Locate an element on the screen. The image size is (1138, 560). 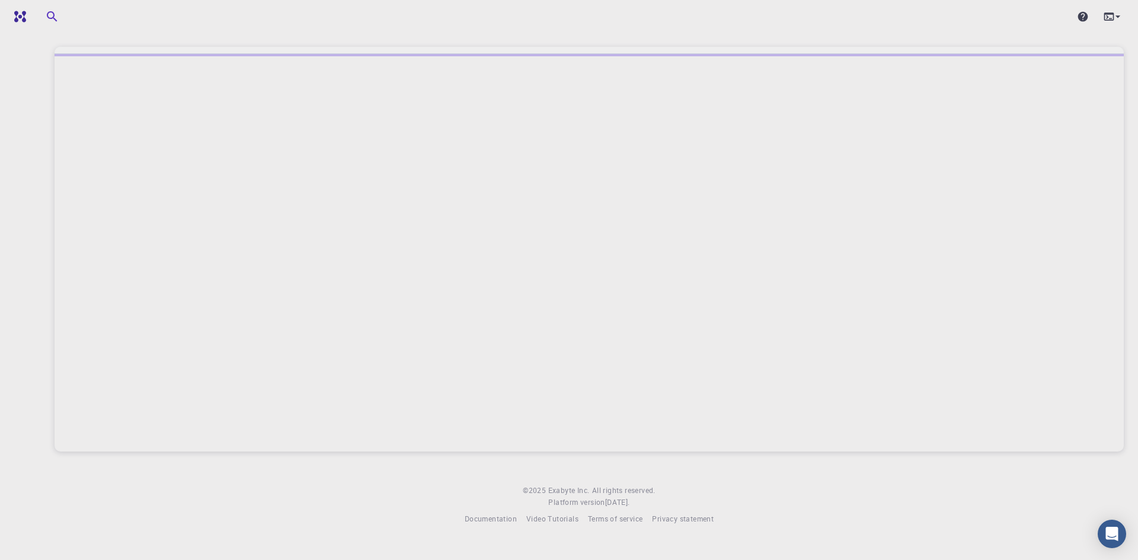
img: logo is located at coordinates (18, 17).